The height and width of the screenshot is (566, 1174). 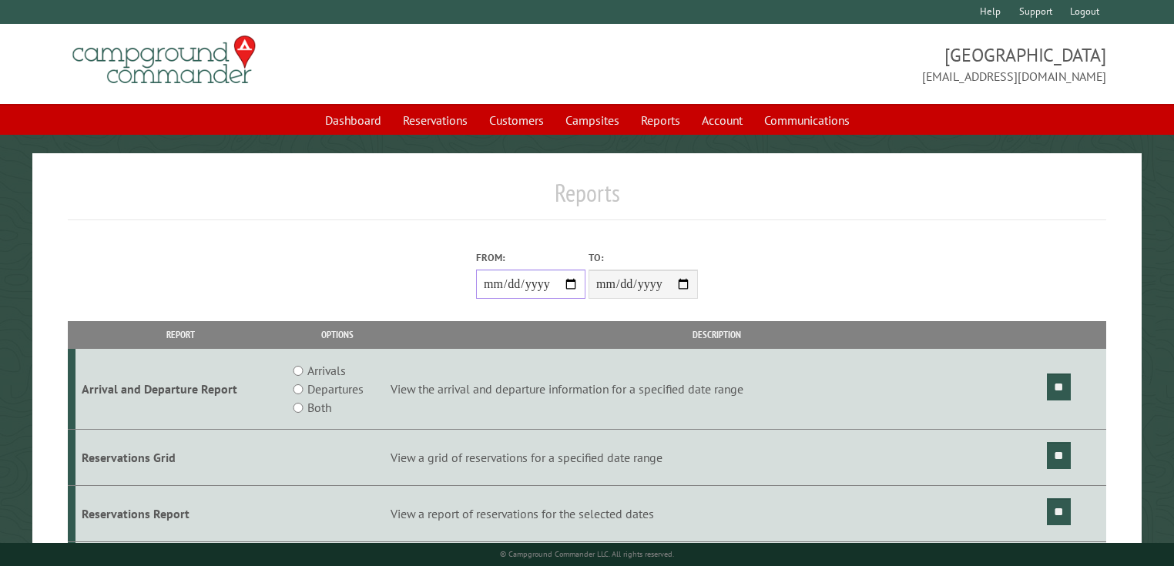 What do you see at coordinates (164, 60) in the screenshot?
I see `img: Campground Commander` at bounding box center [164, 60].